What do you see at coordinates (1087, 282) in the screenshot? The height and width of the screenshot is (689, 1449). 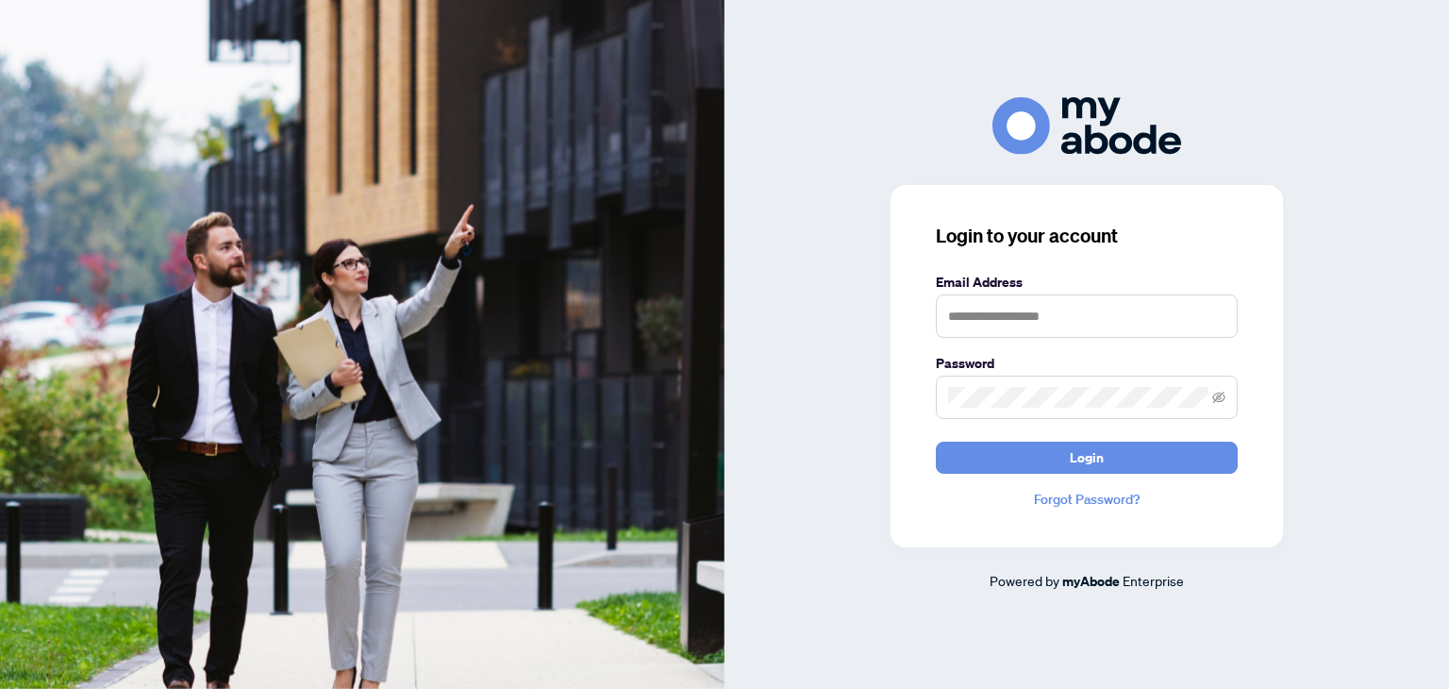 I see `label: Email Address` at bounding box center [1087, 282].